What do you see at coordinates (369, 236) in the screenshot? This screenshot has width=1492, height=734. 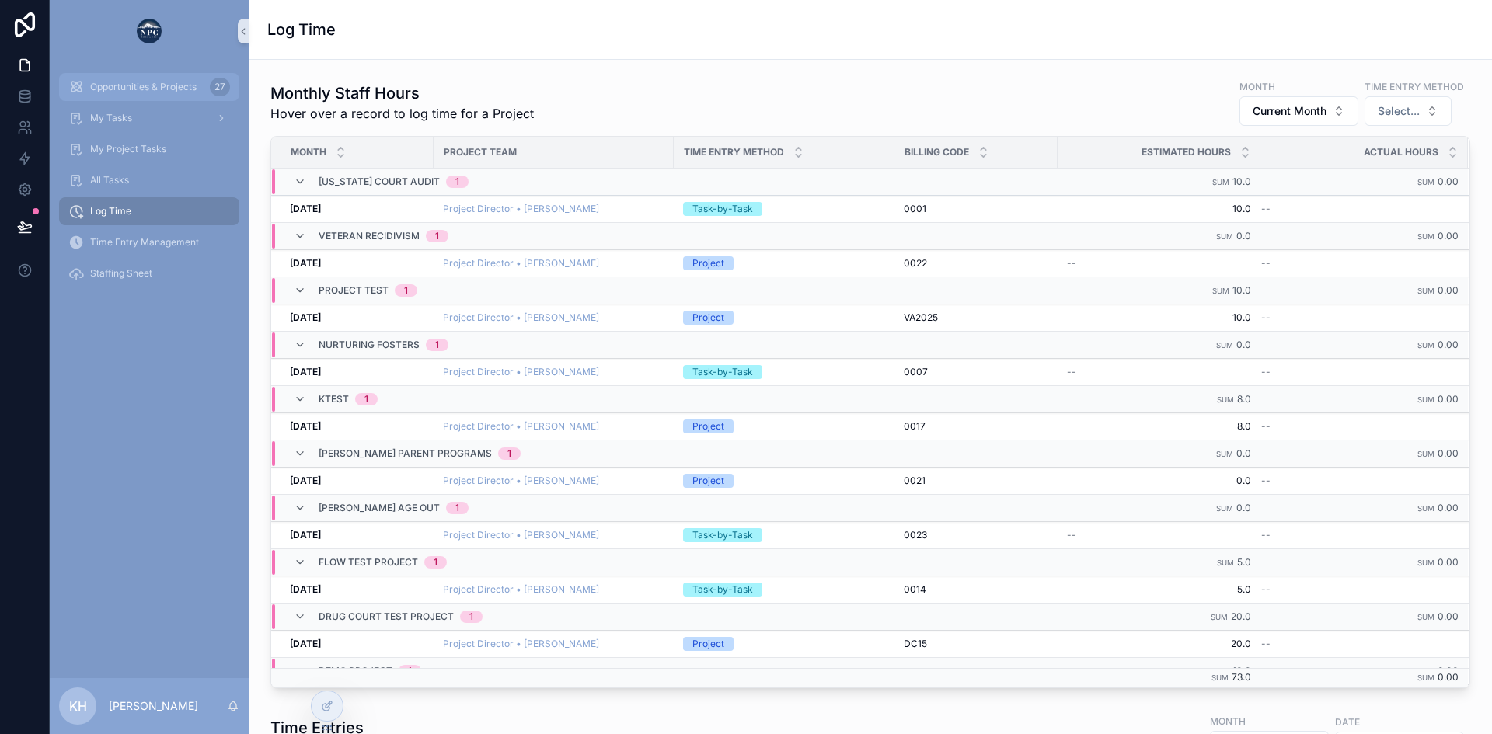 I see `span: Veteran Recidivism` at bounding box center [369, 236].